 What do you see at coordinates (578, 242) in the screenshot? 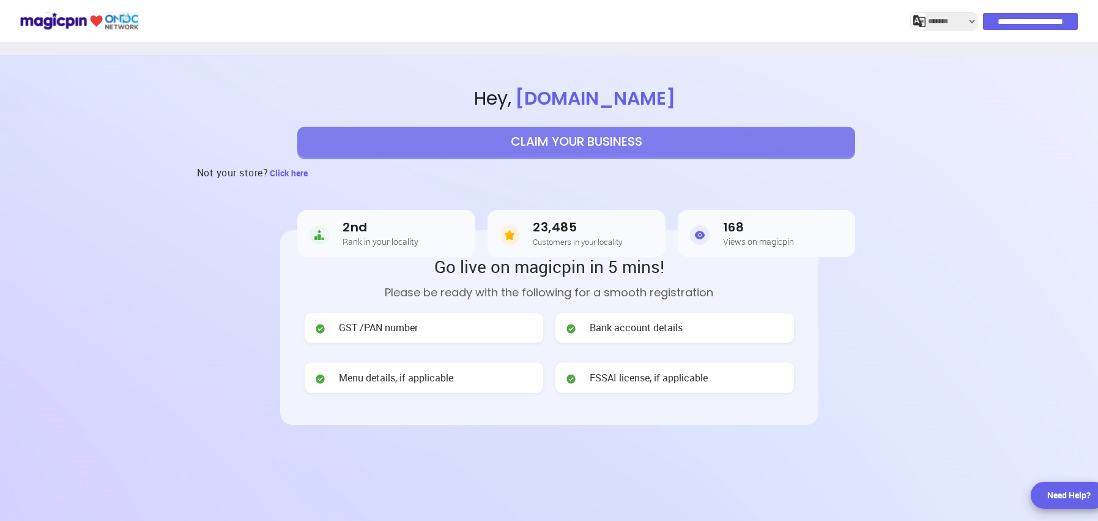
I see `h5: Customers in your locality` at bounding box center [578, 242].